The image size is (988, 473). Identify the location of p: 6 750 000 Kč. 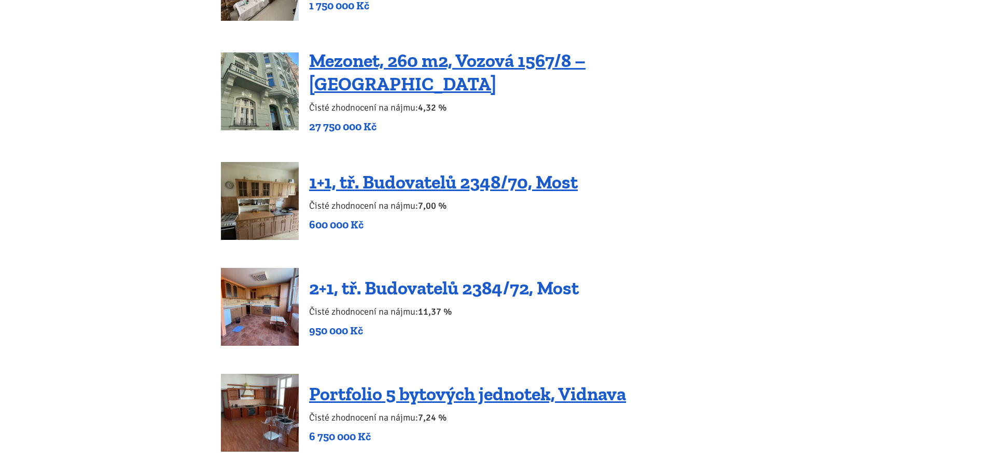
(467, 436).